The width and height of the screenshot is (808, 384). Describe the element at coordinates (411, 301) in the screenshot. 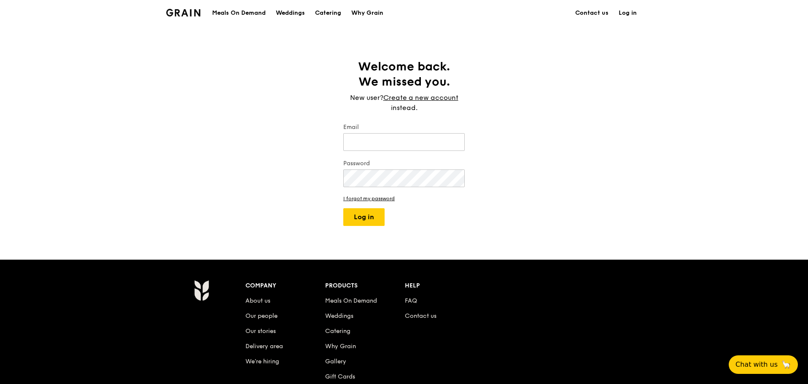

I see `a: FAQ` at that location.